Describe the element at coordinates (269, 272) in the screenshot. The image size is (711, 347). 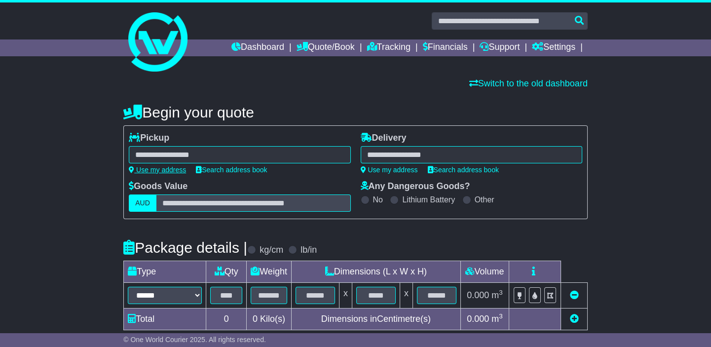
I see `td: Weight` at that location.